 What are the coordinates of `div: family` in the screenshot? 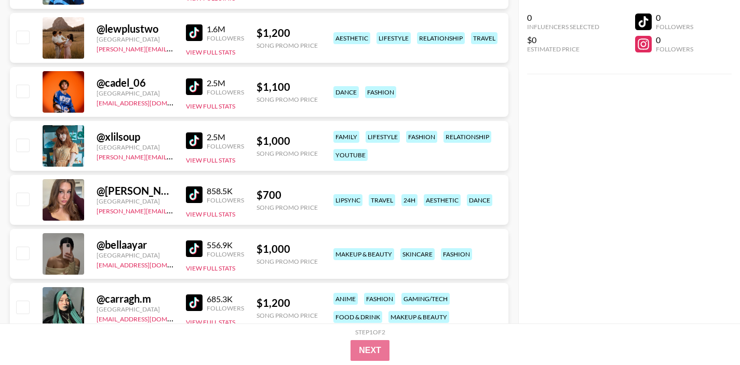 It's located at (346, 137).